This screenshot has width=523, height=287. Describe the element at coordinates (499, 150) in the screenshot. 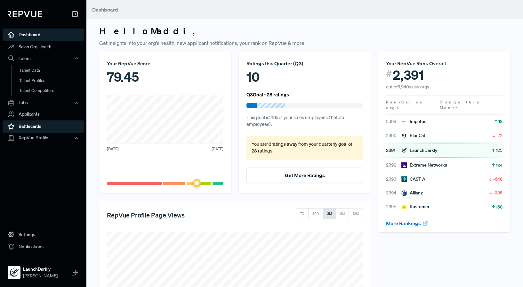

I see `span: 125` at that location.